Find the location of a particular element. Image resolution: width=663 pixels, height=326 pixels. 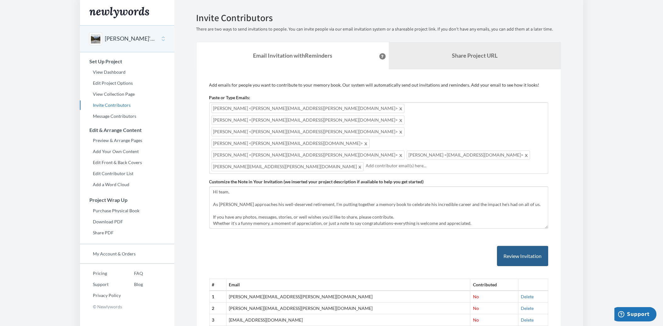

a: Pricing is located at coordinates (100, 273).